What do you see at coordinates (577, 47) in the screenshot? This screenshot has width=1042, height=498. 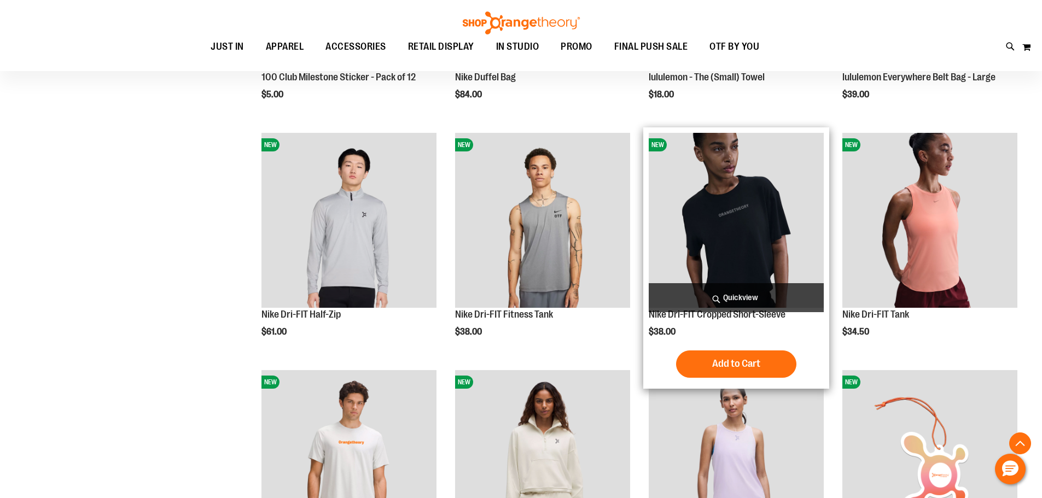 I see `a: PROMO` at bounding box center [577, 47].